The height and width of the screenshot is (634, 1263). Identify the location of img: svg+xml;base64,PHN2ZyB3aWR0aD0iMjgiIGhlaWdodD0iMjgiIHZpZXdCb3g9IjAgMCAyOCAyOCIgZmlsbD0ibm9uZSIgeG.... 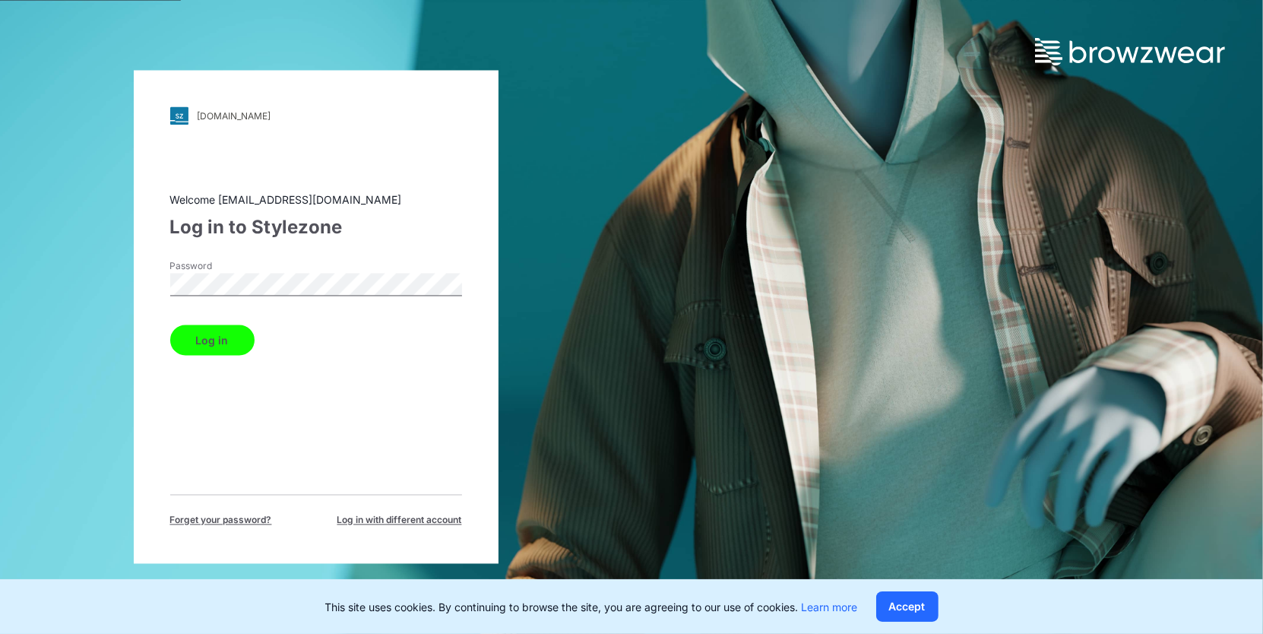
(179, 116).